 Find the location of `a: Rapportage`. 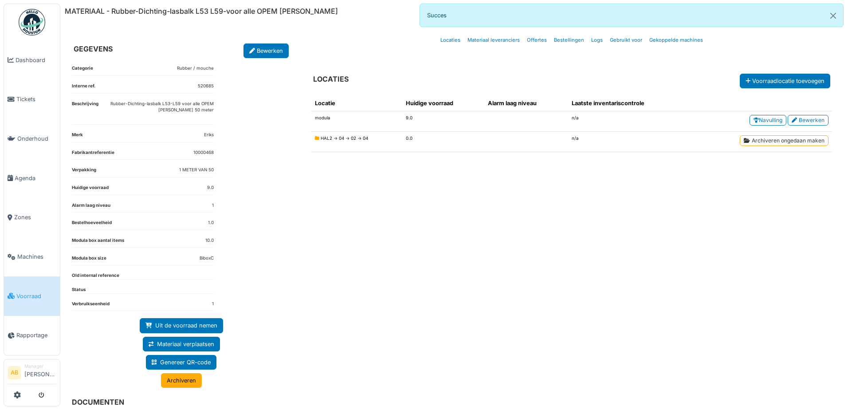

a: Rapportage is located at coordinates (32, 335).